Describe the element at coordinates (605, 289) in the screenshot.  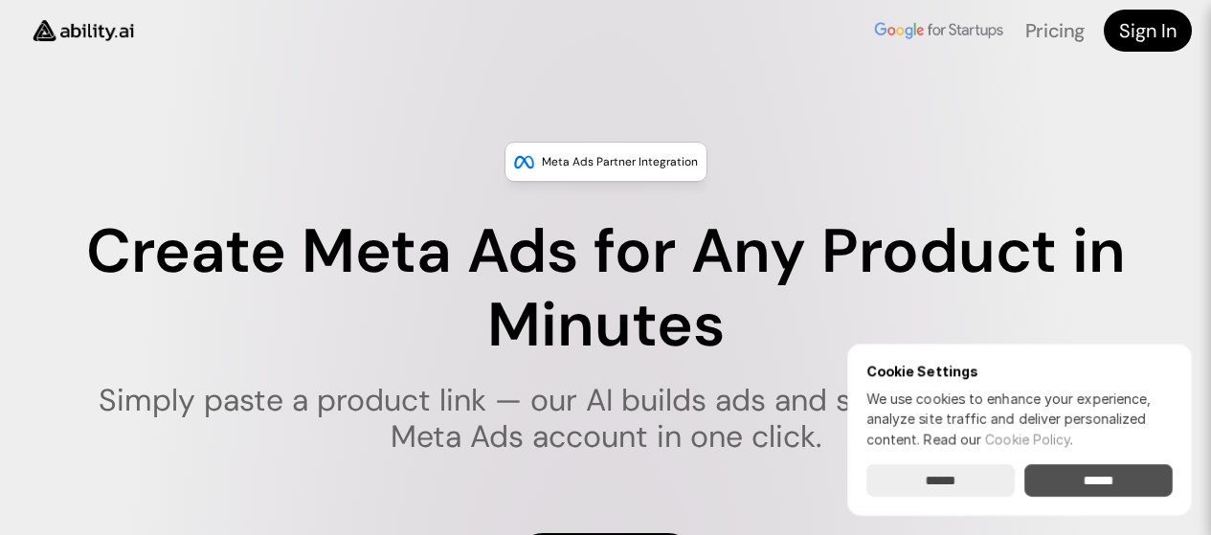
I see `h1: Create Meta Ads for Any Product in Minutes` at that location.